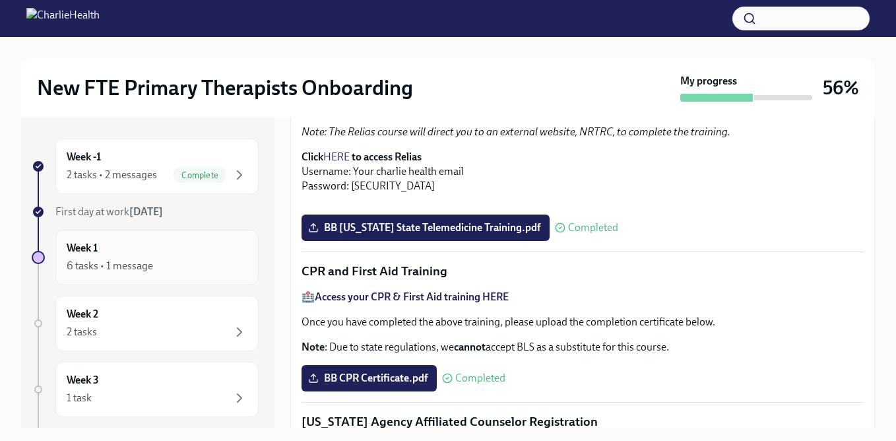  What do you see at coordinates (312, 156) in the screenshot?
I see `strong: Click` at bounding box center [312, 156].